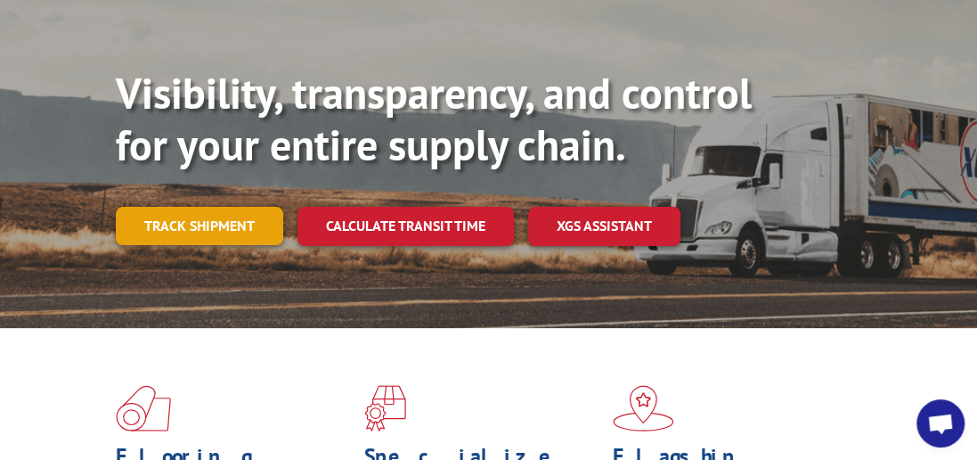 The width and height of the screenshot is (977, 460). What do you see at coordinates (200, 225) in the screenshot?
I see `a: Track shipment` at bounding box center [200, 225].